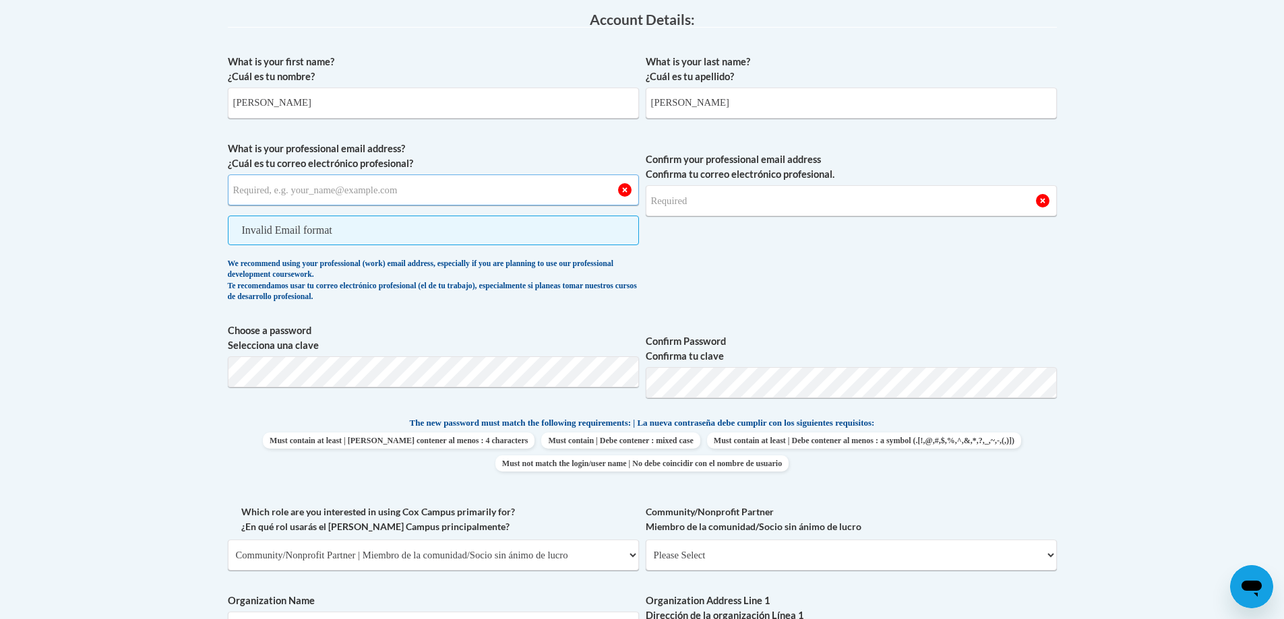  What do you see at coordinates (851, 349) in the screenshot?
I see `label: Confirm Password Confirma tu clave` at bounding box center [851, 349].